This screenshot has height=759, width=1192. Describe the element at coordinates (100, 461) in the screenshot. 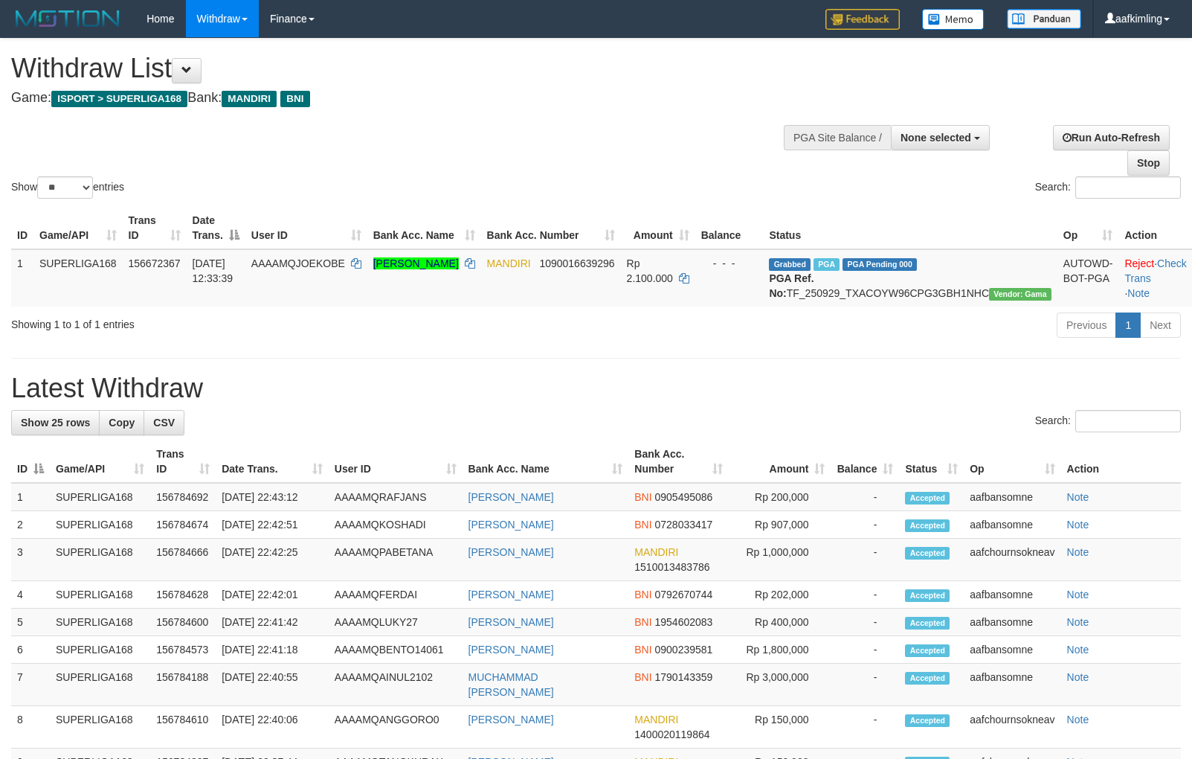

I see `th: Game/API: activate to sort column ascending` at that location.